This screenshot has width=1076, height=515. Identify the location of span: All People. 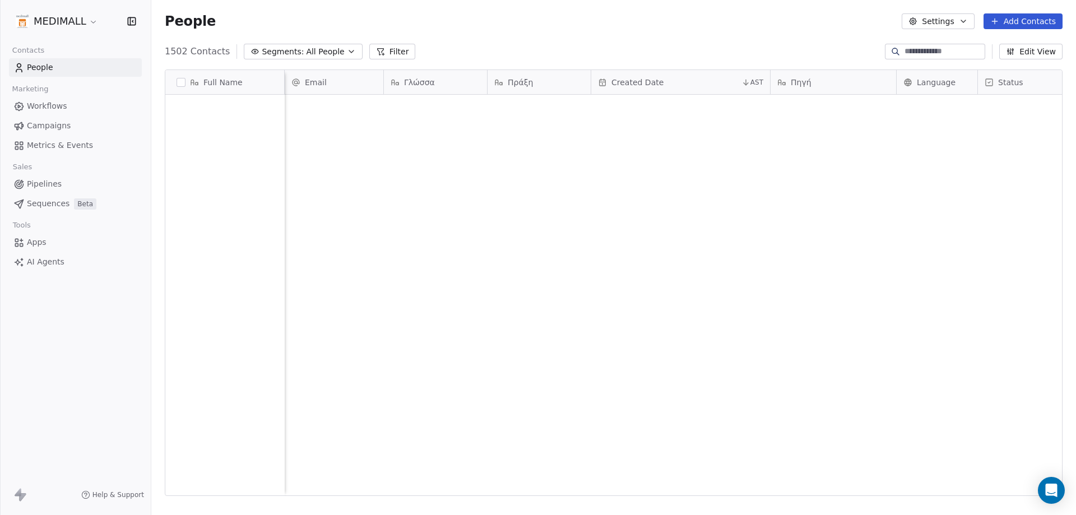
(325, 52).